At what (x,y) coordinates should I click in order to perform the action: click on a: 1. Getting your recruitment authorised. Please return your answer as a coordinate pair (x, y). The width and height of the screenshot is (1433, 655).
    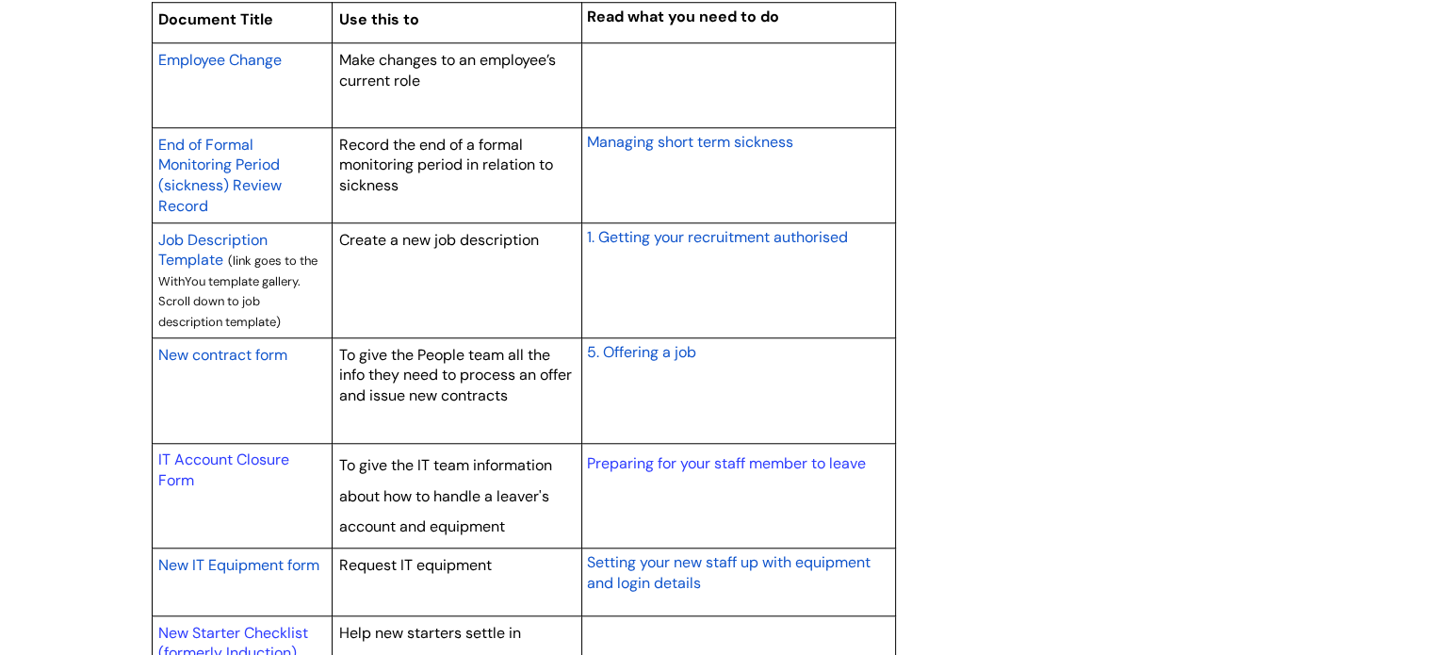
    Looking at the image, I should click on (716, 237).